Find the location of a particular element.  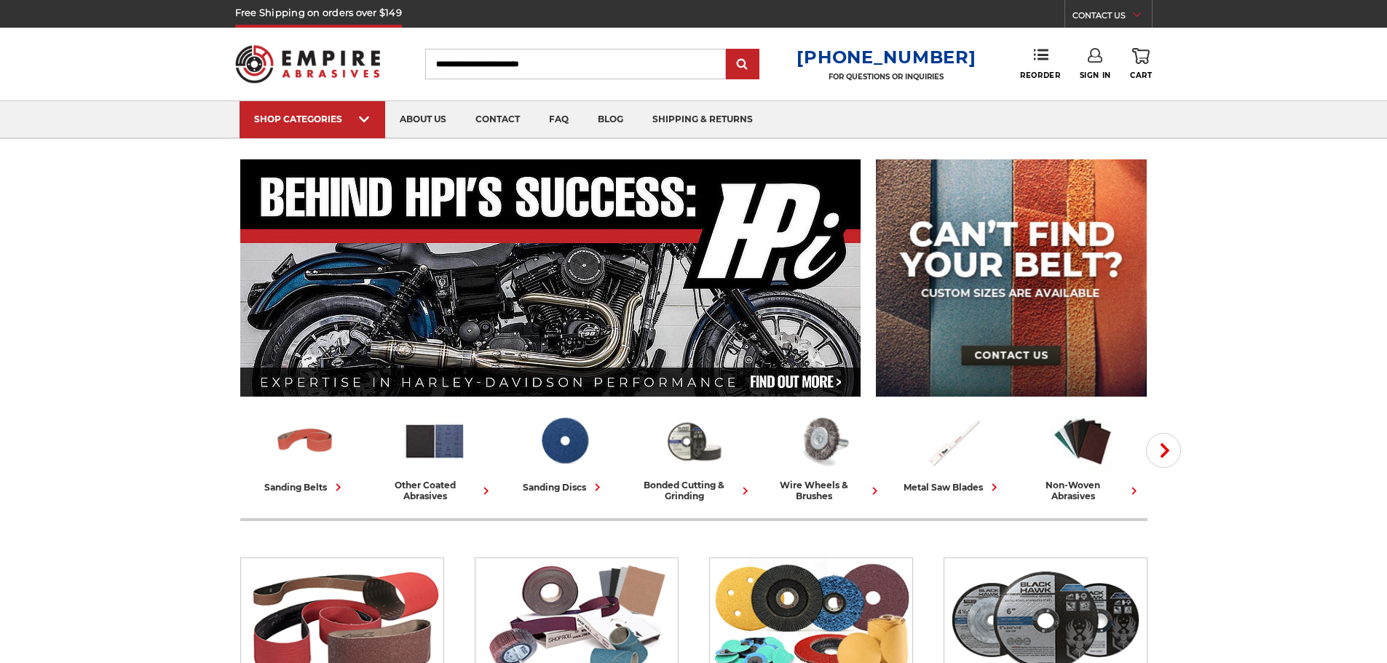

img: Empire Abrasives is located at coordinates (308, 64).